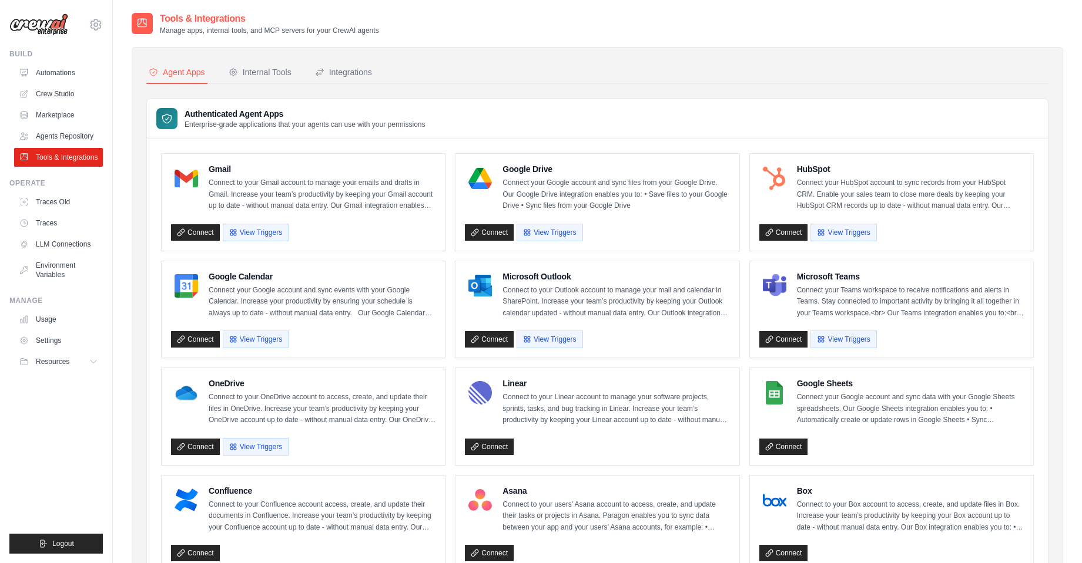 The height and width of the screenshot is (563, 1082). What do you see at coordinates (58, 320) in the screenshot?
I see `a: Usage` at bounding box center [58, 320].